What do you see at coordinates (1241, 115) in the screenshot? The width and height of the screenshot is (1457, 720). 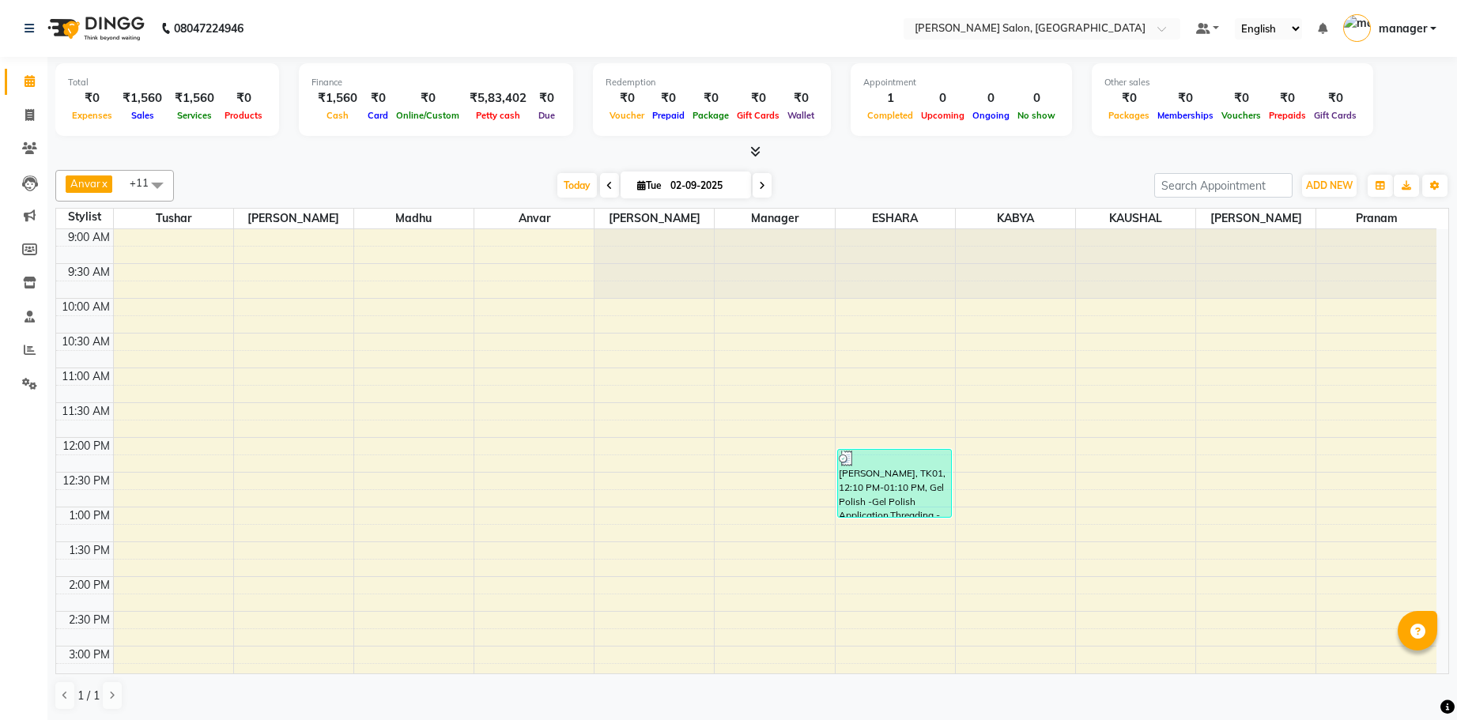 I see `span: Vouchers` at bounding box center [1241, 115].